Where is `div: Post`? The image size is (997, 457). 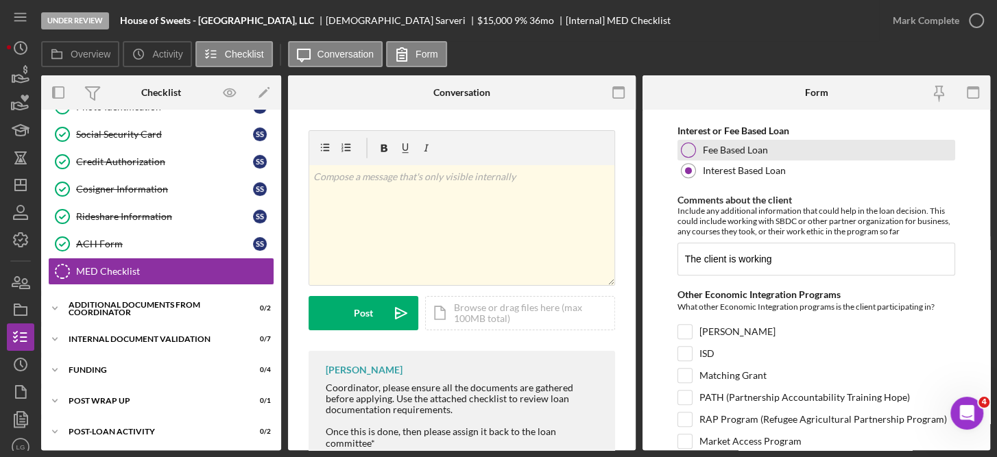 div: Post is located at coordinates (363, 313).